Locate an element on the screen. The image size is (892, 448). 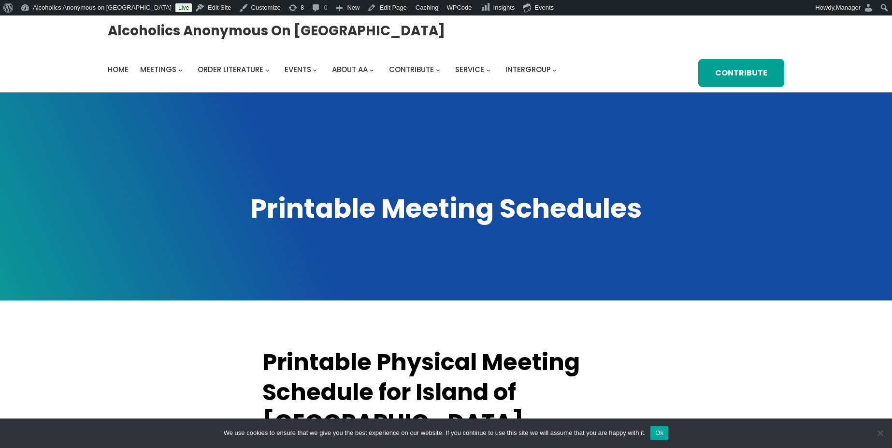
span: Contribute is located at coordinates (411, 69).